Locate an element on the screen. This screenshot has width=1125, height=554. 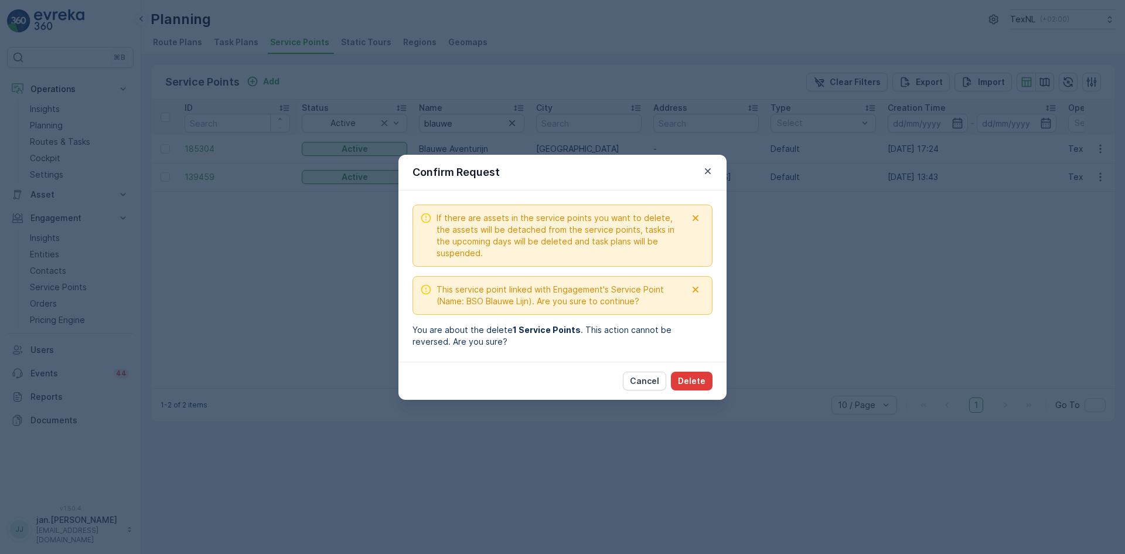
span: This service point linked with Engagement's Service Point (Name: BSO Blauwe Lijn). Are you sure t... is located at coordinates (561, 295).